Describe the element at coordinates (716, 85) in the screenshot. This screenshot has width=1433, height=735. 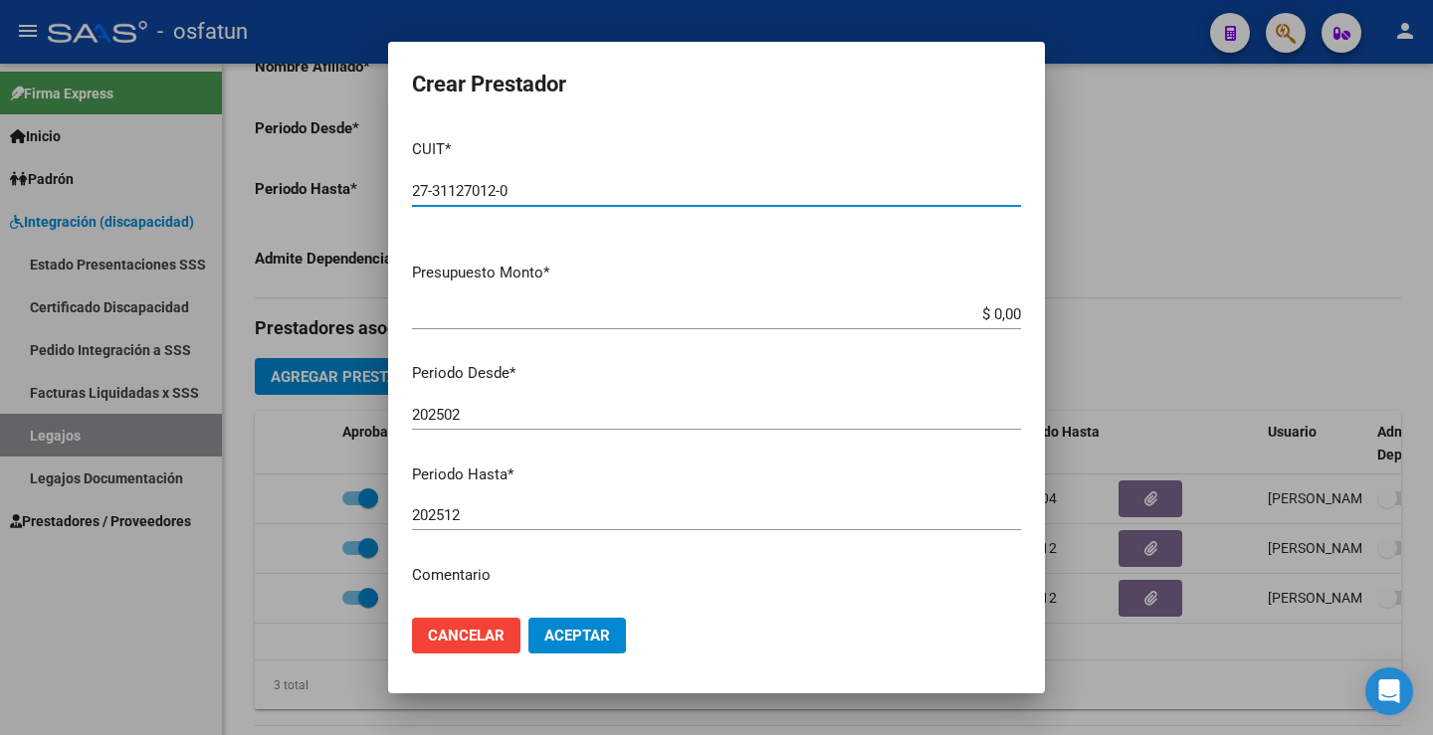
I see `h2: Crear Prestador` at that location.